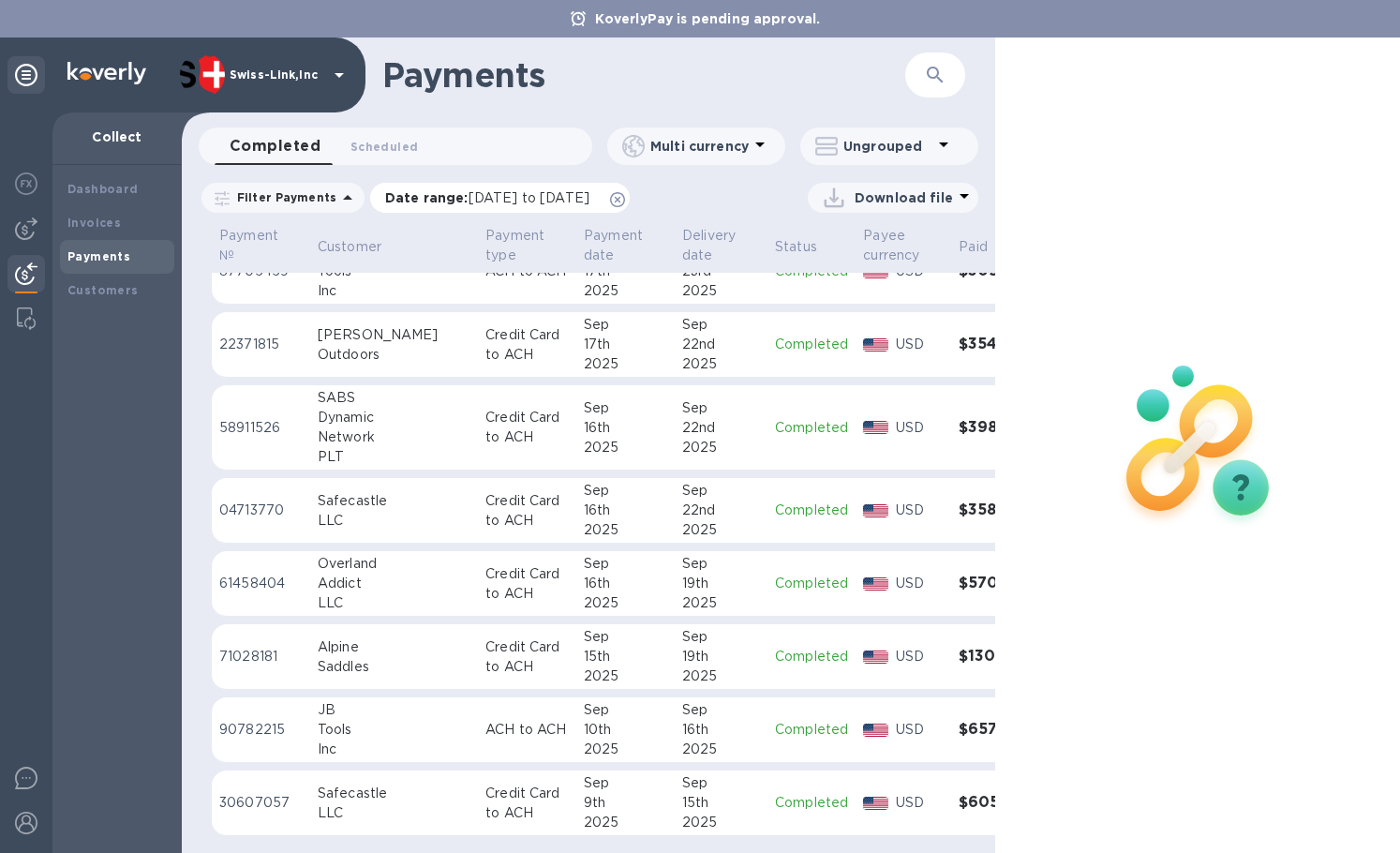 This screenshot has height=853, width=1400. What do you see at coordinates (808, 246) in the screenshot?
I see `span: Status` at bounding box center [808, 246].